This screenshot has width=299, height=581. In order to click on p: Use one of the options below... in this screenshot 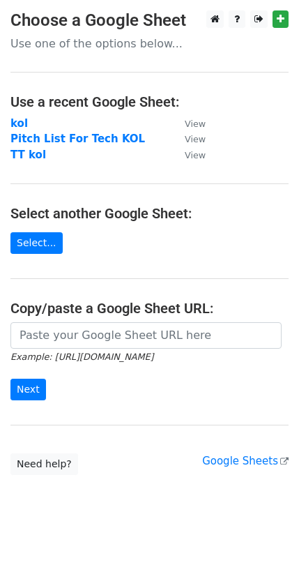, I will do `click(149, 43)`.